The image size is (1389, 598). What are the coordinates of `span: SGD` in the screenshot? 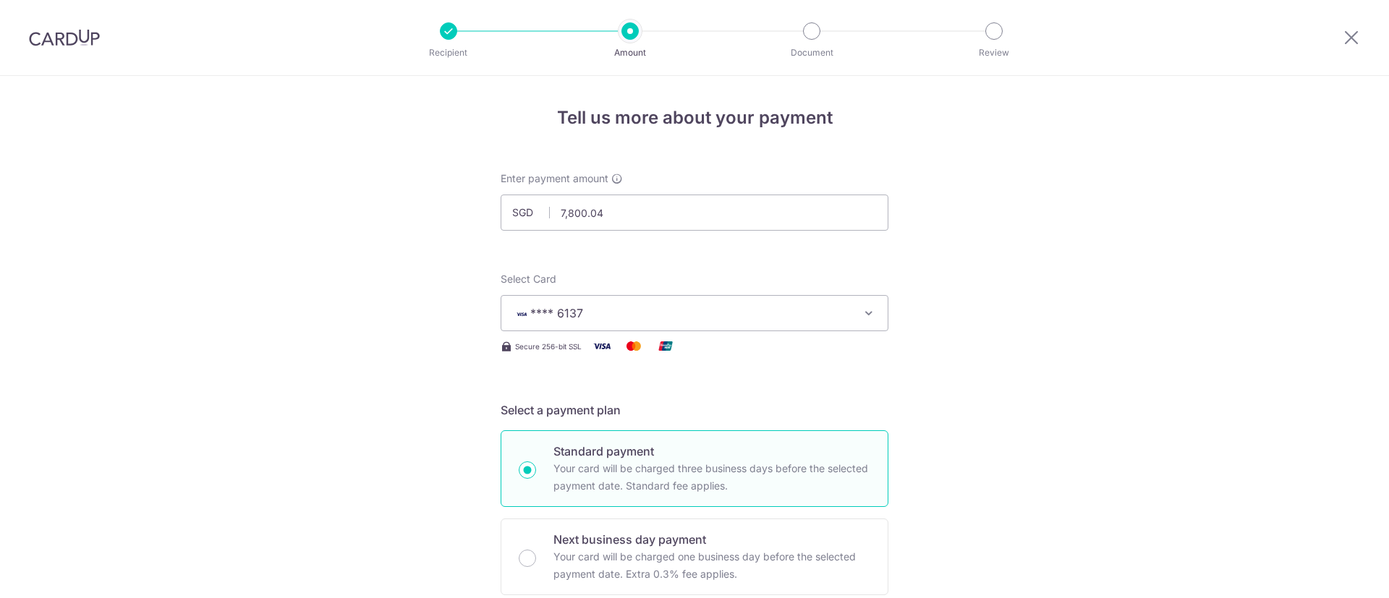 It's located at (531, 213).